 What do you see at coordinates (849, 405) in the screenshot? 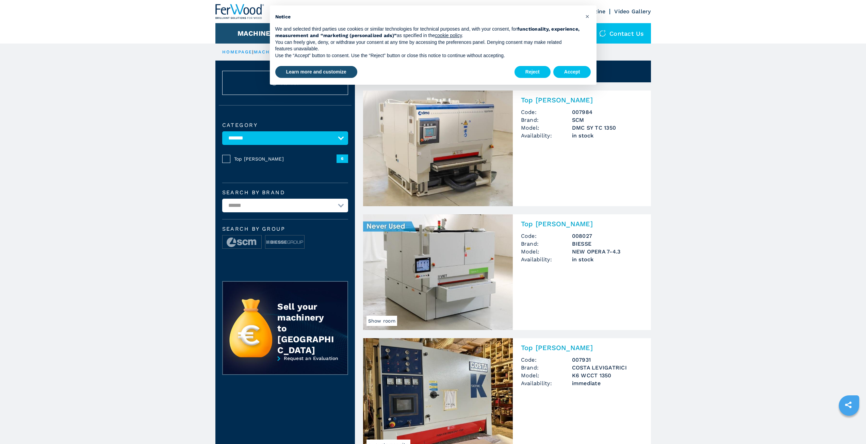
I see `a: sharethis` at bounding box center [849, 405].